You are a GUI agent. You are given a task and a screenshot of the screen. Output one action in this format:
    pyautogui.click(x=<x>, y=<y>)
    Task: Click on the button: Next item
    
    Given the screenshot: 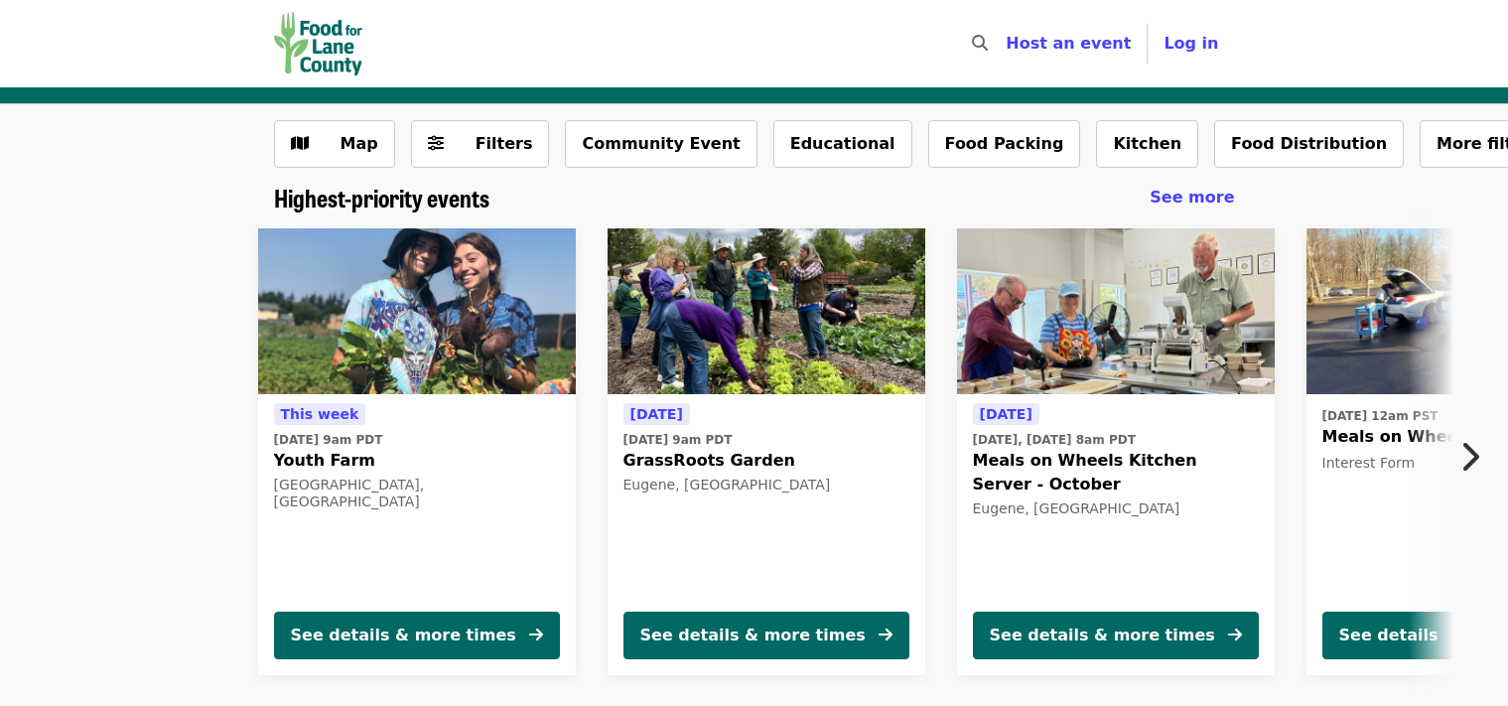 What is the action you would take?
    pyautogui.click(x=1475, y=457)
    